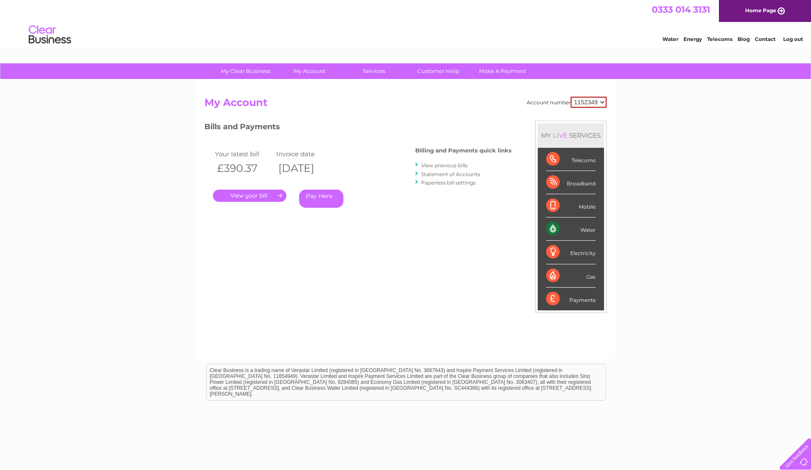 This screenshot has height=470, width=811. Describe the element at coordinates (693, 39) in the screenshot. I see `a: Energy` at that location.